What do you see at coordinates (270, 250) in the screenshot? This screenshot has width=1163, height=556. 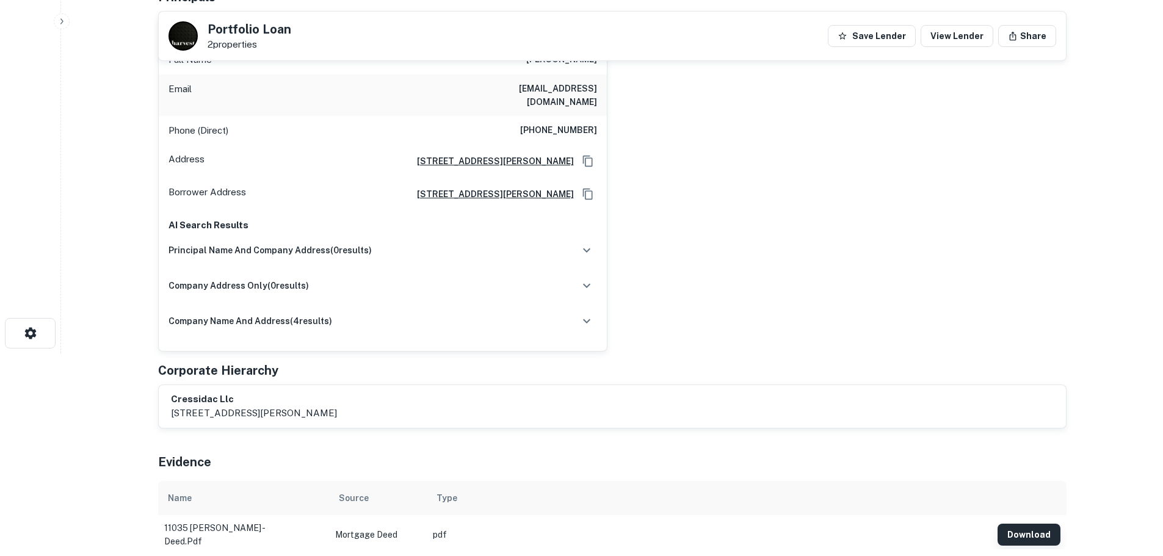 I see `h6: principal name and company address ( 0 results)` at bounding box center [270, 250].